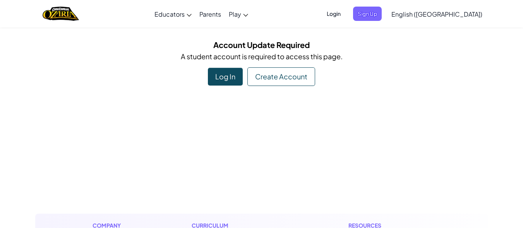 Image resolution: width=523 pixels, height=228 pixels. What do you see at coordinates (262, 56) in the screenshot?
I see `p: A student account is required to access this page.` at bounding box center [262, 56].